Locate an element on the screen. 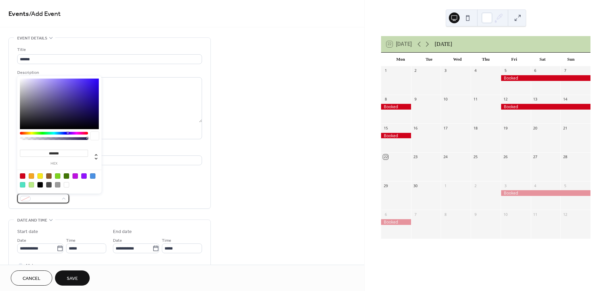  div: Wed is located at coordinates (457, 59).